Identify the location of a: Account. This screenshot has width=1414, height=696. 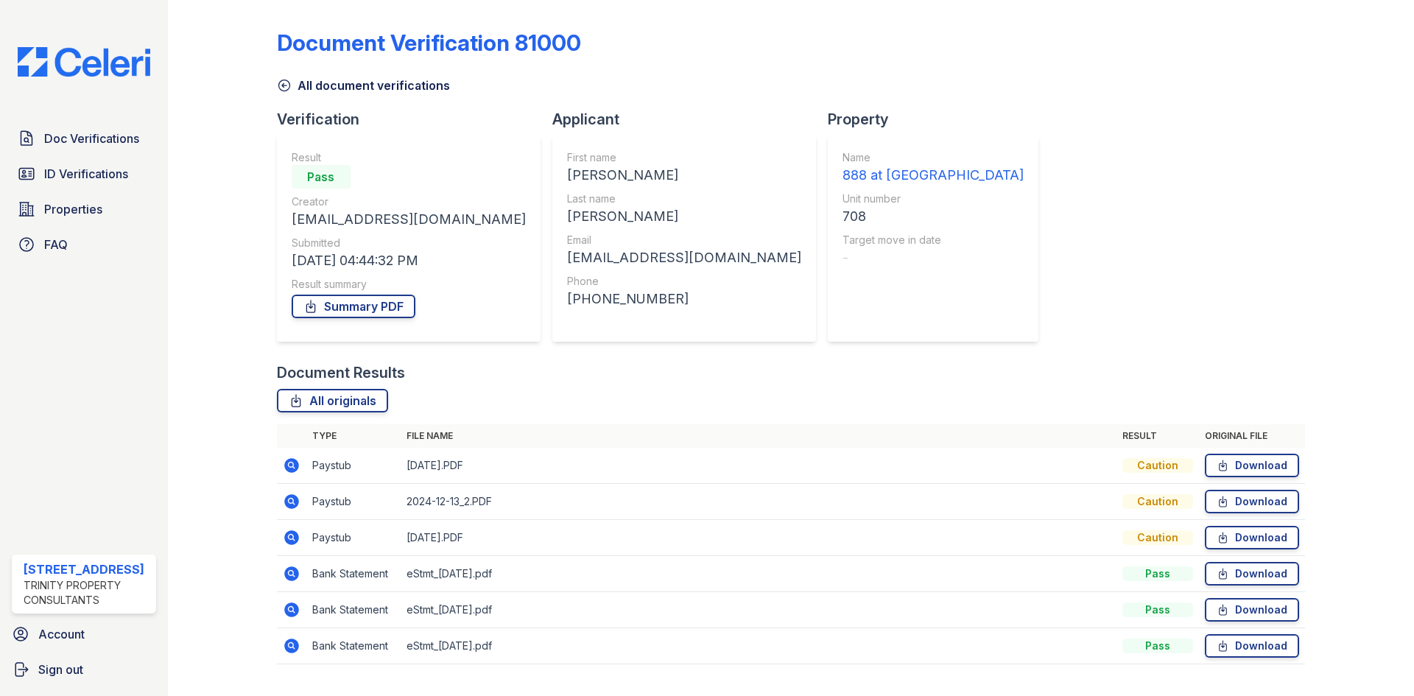
(84, 634).